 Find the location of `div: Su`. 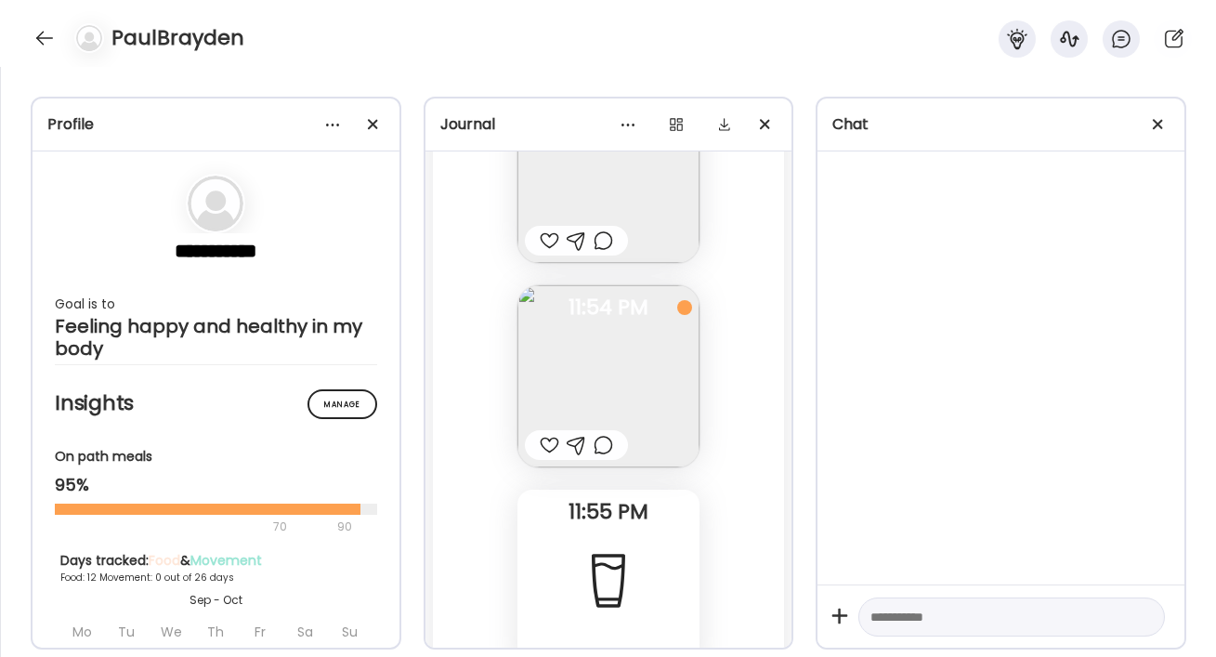

div: Su is located at coordinates (349, 631).